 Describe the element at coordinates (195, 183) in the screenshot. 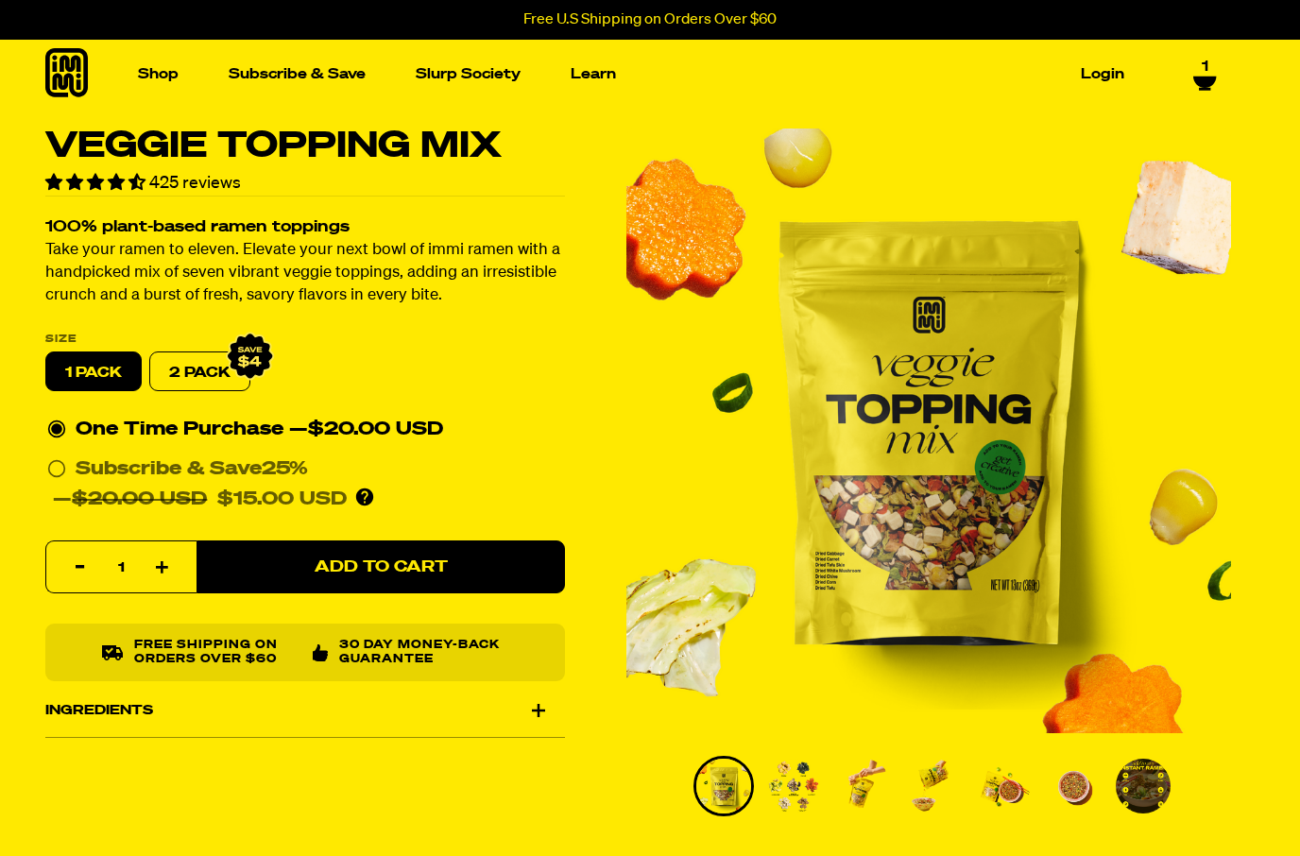

I see `span: 425 reviews` at that location.